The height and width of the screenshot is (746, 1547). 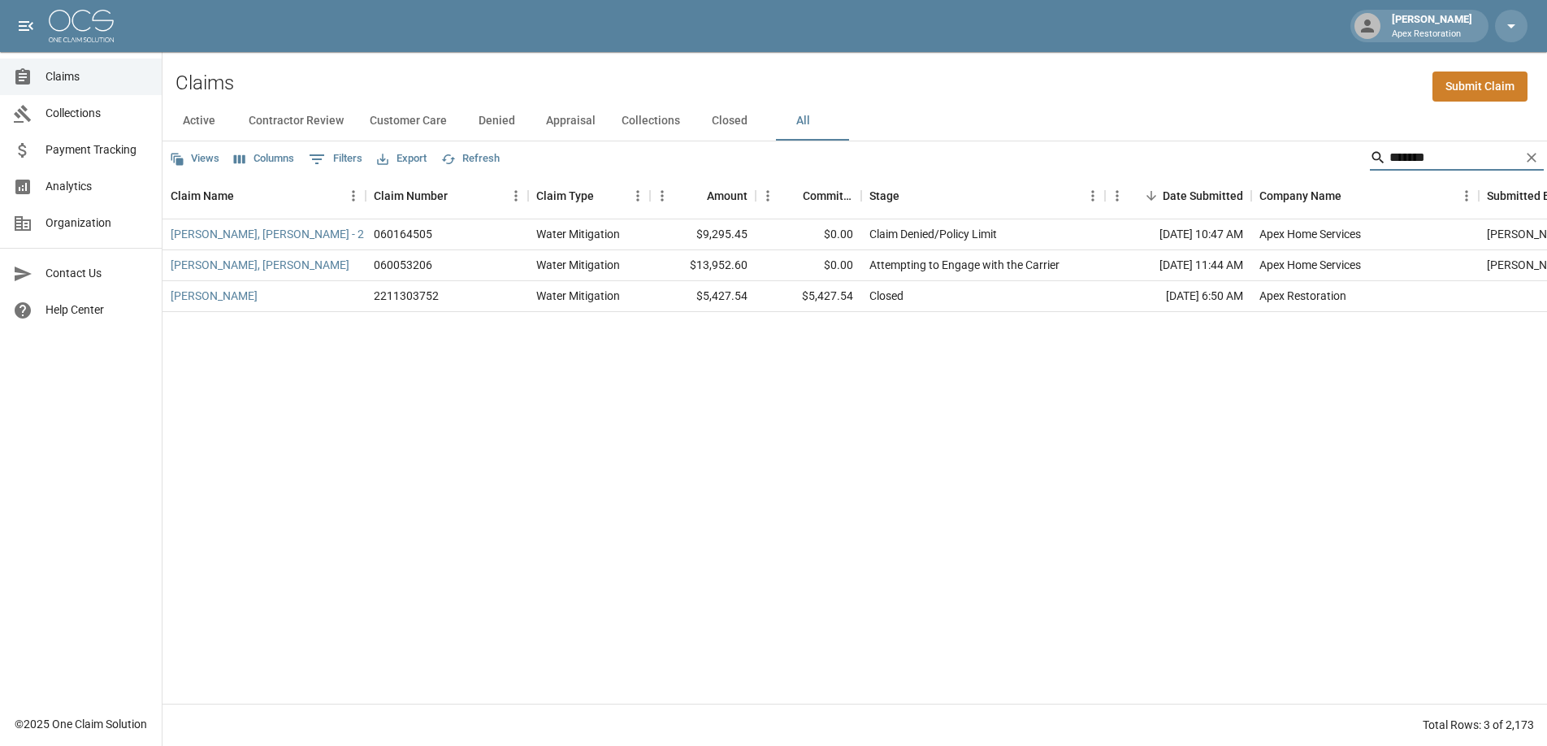 What do you see at coordinates (26, 26) in the screenshot?
I see `button: open drawer` at bounding box center [26, 26].